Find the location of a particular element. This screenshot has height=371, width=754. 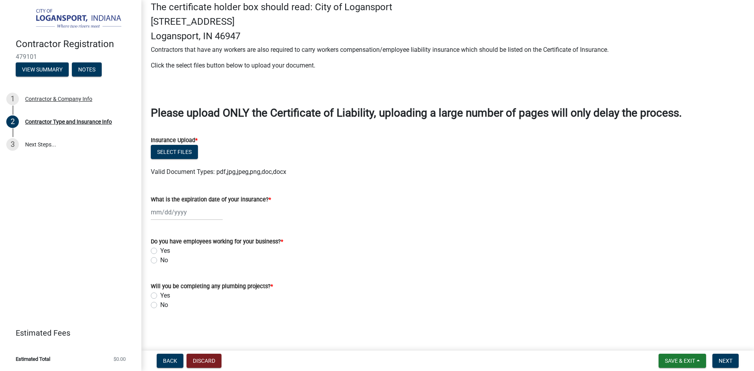

p: Click the select files button below to upload your document. is located at coordinates (448, 66).